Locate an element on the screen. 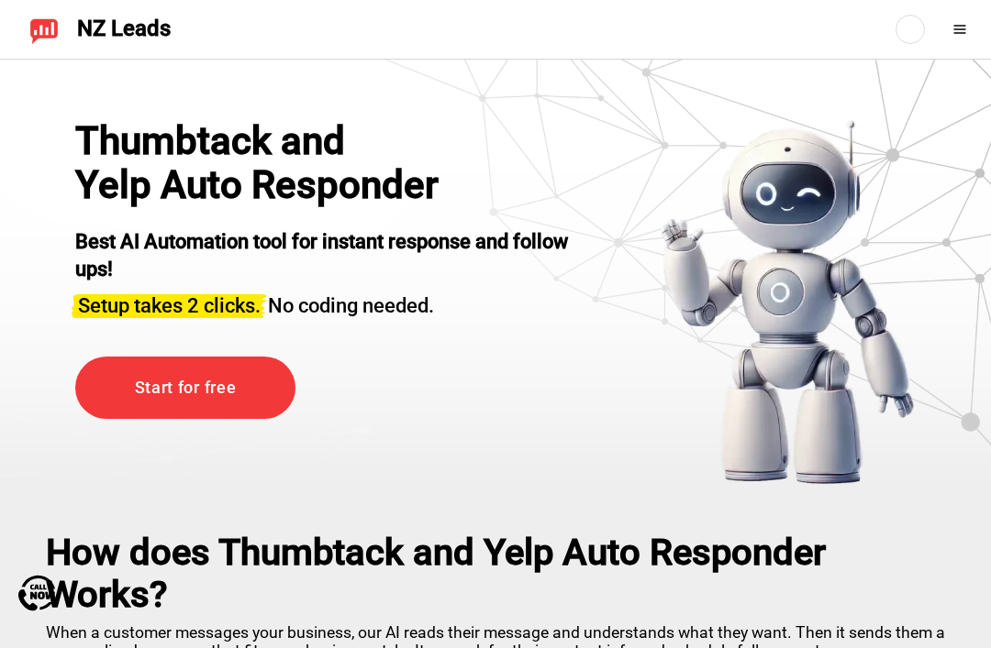 Image resolution: width=991 pixels, height=648 pixels. span: NZ Leads is located at coordinates (124, 29).